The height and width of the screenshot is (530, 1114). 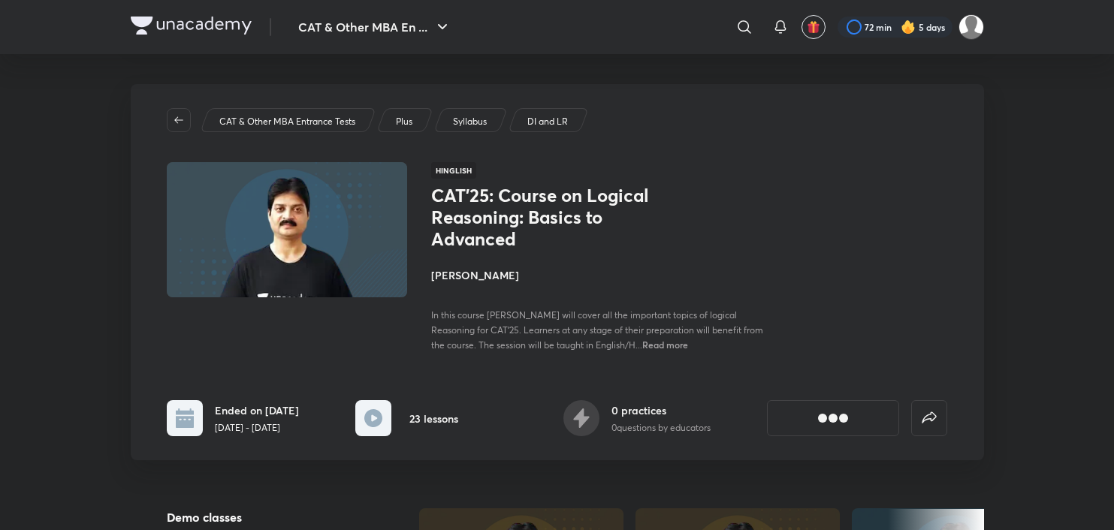 I want to click on a: Plus, so click(x=403, y=122).